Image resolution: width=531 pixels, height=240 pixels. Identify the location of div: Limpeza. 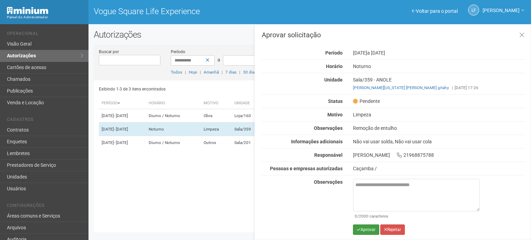
(439, 115).